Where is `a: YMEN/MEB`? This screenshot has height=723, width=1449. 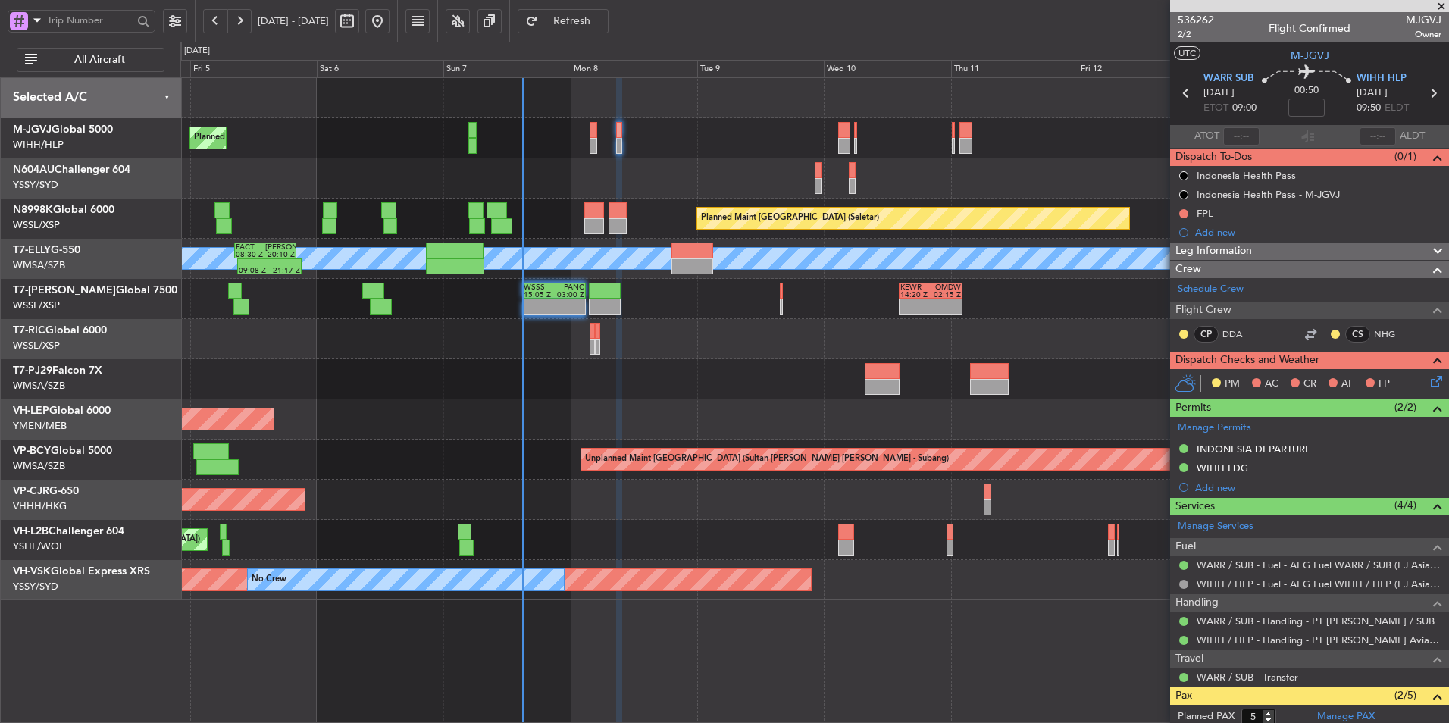
a: YMEN/MEB is located at coordinates (39, 426).